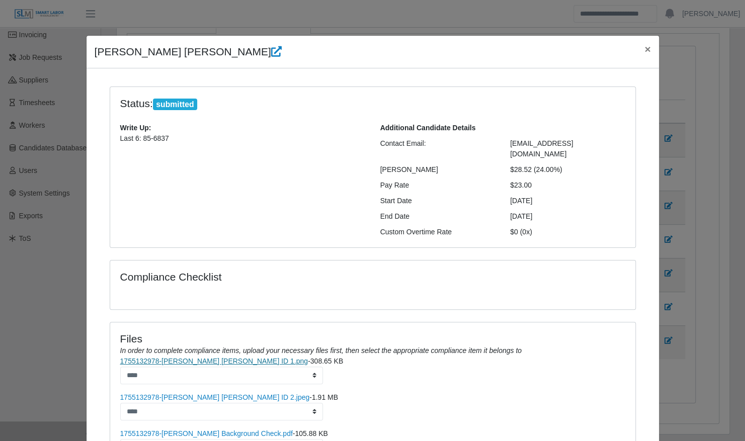  Describe the element at coordinates (438, 149) in the screenshot. I see `div: Contact Email:` at that location.